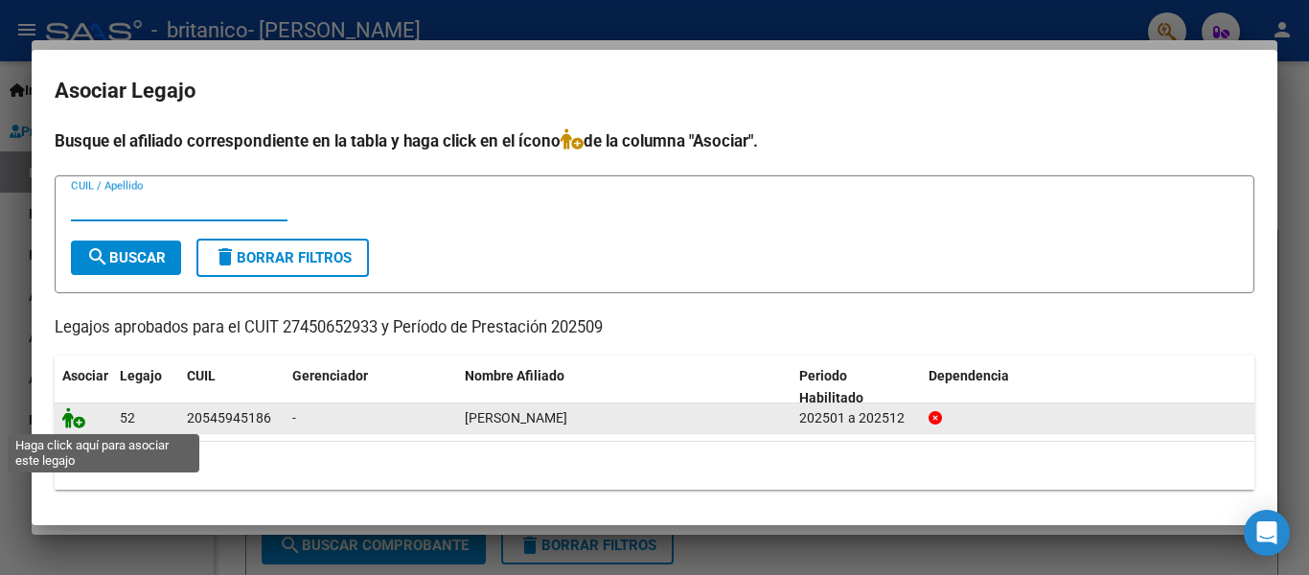 Image resolution: width=1309 pixels, height=575 pixels. I want to click on datatable-header-cell: Dependencia, so click(1087, 387).